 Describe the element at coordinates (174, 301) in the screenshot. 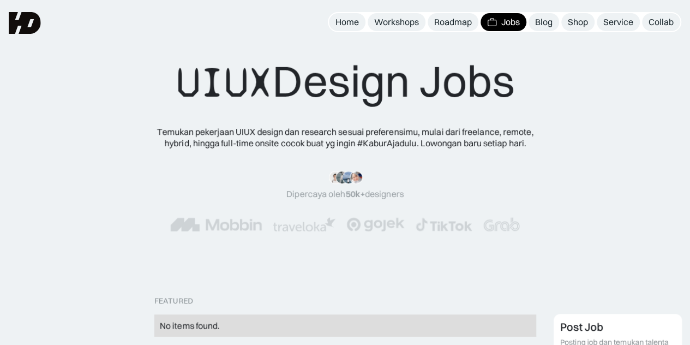

I see `div: Featured` at that location.